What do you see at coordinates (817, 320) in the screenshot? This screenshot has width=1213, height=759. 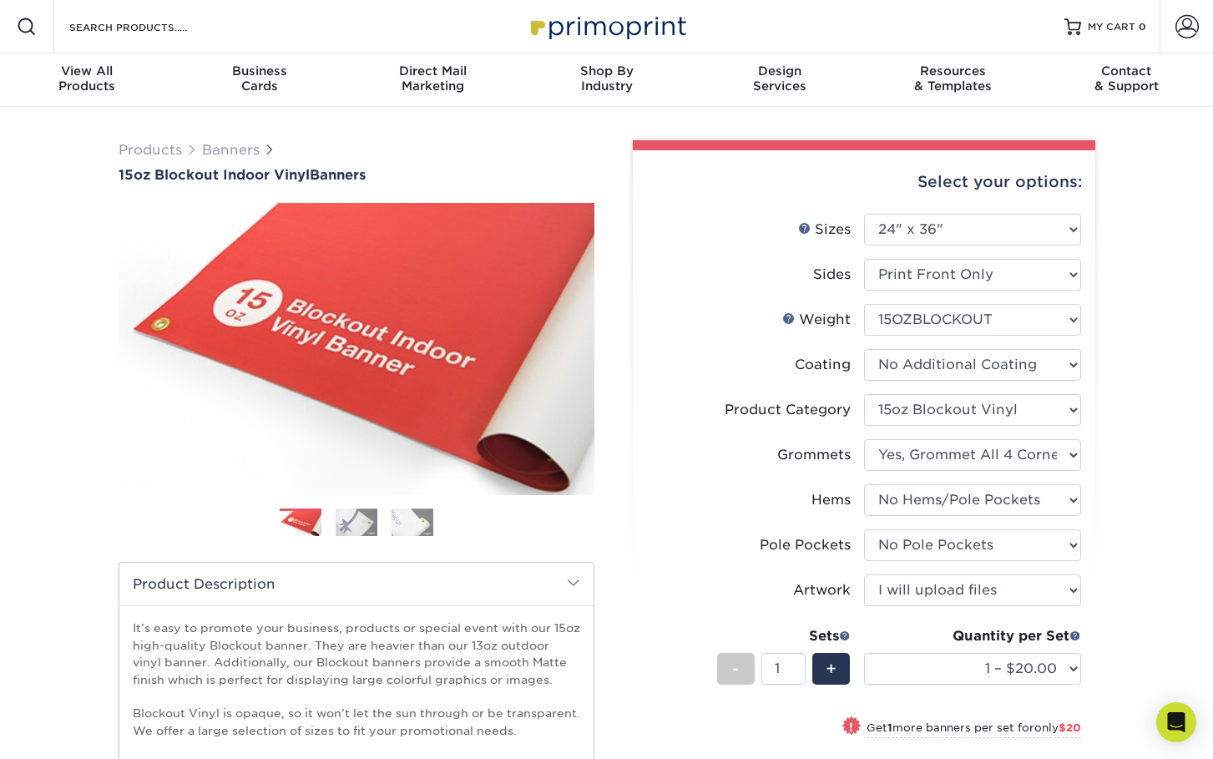 I see `div: Weight` at bounding box center [817, 320].